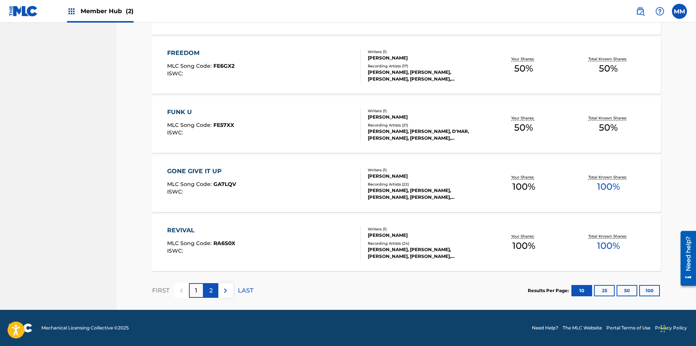 The image size is (696, 346). I want to click on div: Need help?, so click(13, 26).